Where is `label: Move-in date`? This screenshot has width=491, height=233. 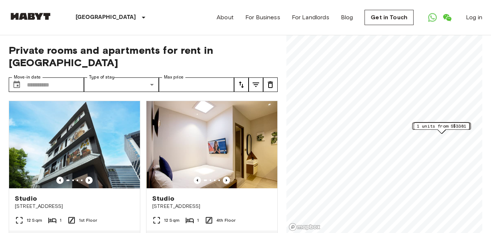
label: Move-in date is located at coordinates (27, 77).